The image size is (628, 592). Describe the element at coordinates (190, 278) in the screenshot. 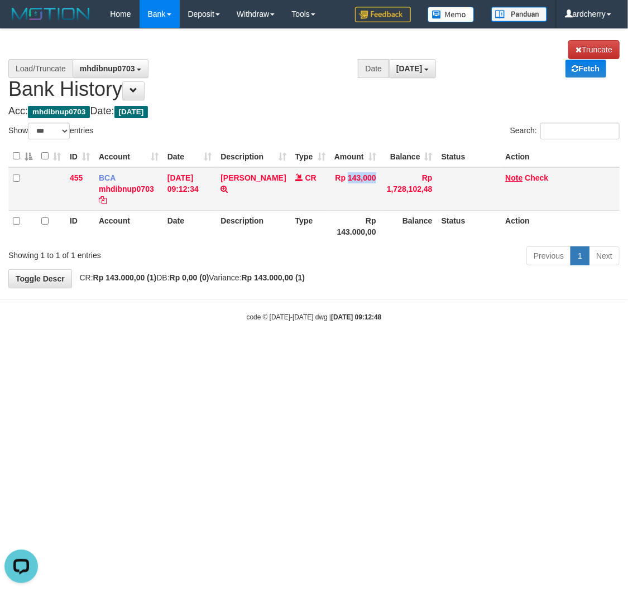

I see `span: CR: DB: Variance:` at that location.